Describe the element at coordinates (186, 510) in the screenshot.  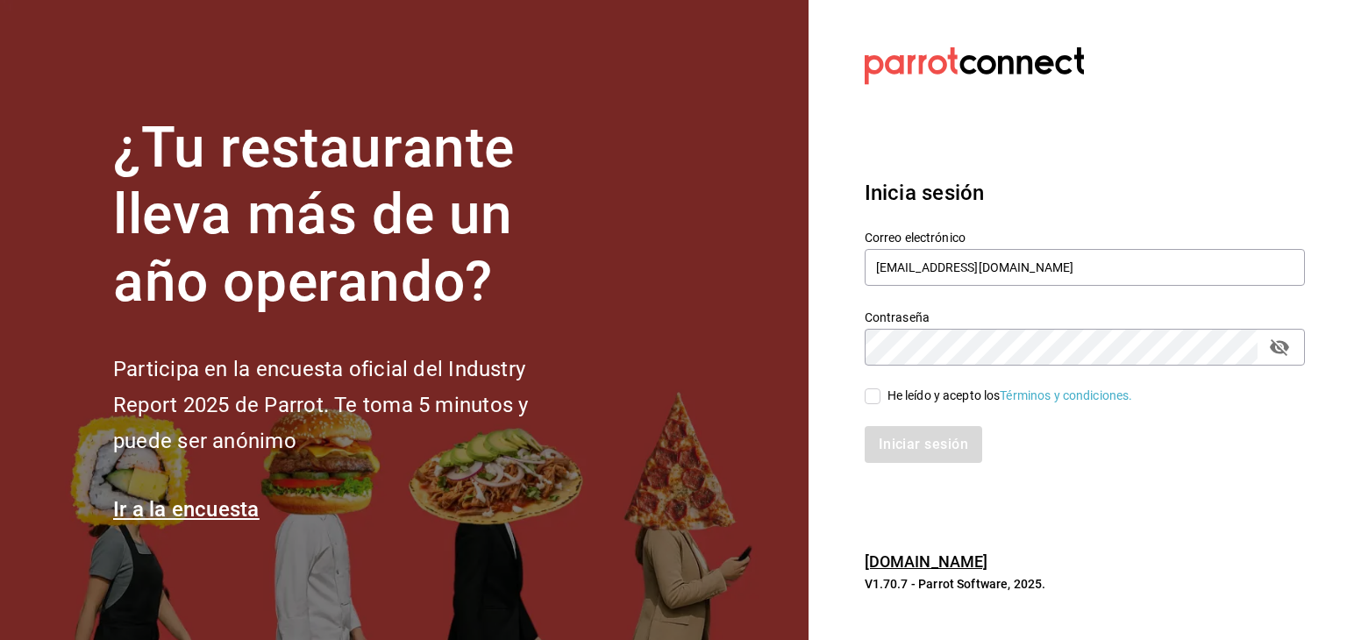
I see `a: Ir a la encuesta` at that location.